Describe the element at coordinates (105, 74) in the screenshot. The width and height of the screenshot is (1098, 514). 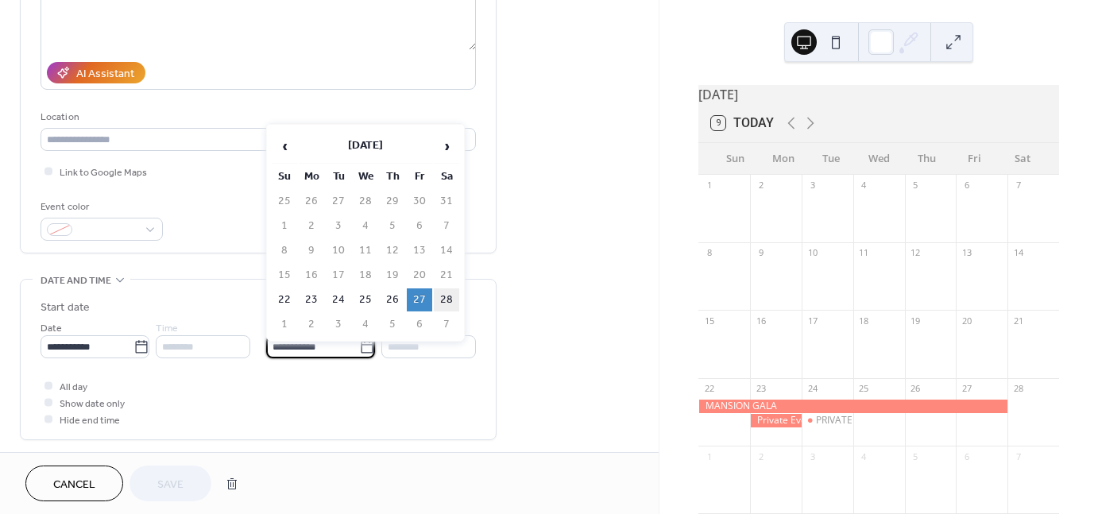
I see `div: AI Assistant` at that location.